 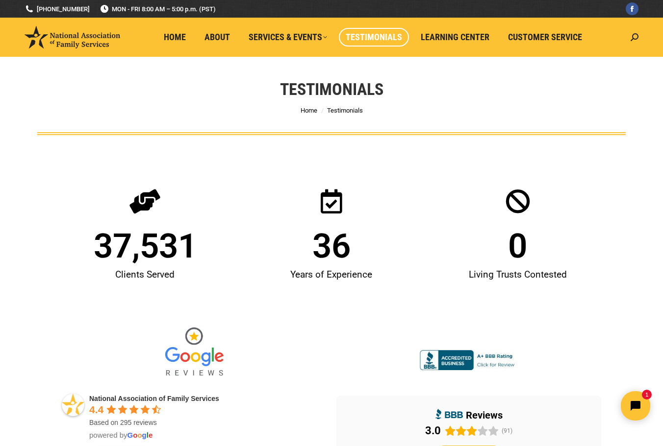 What do you see at coordinates (72, 37) in the screenshot?
I see `img: National Association of Family Services` at bounding box center [72, 37].